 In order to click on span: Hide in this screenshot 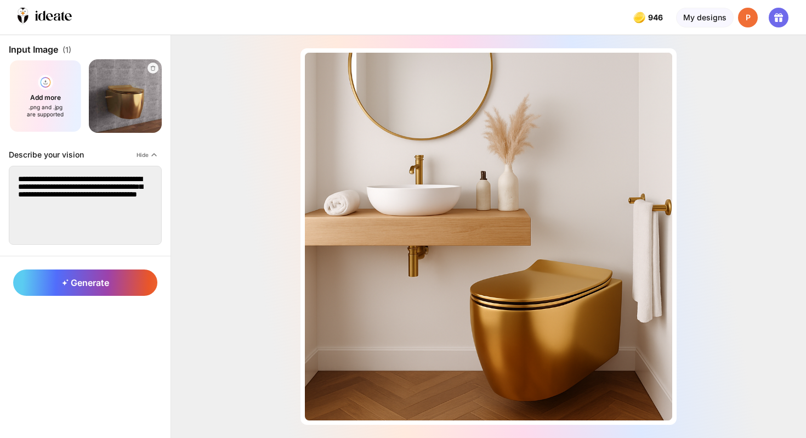, I will do `click(143, 155)`.